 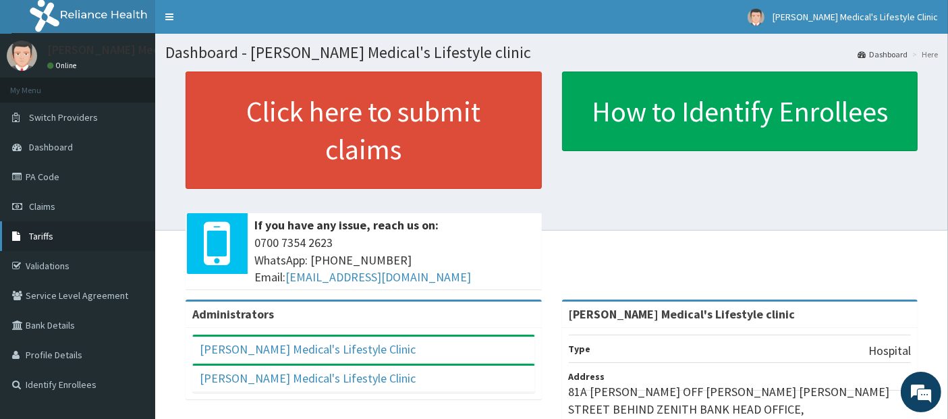 I want to click on span: Switch Providers, so click(x=63, y=117).